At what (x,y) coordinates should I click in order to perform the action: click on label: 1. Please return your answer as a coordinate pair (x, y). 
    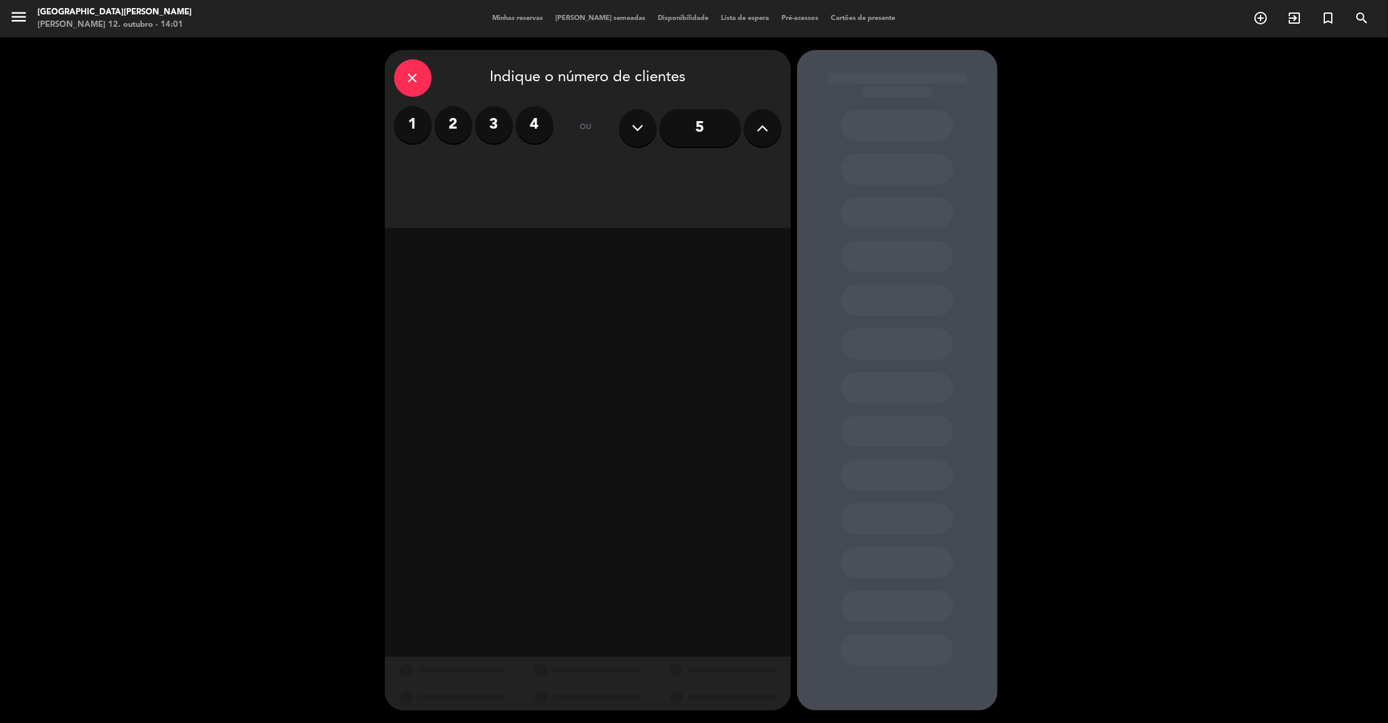
    Looking at the image, I should click on (413, 125).